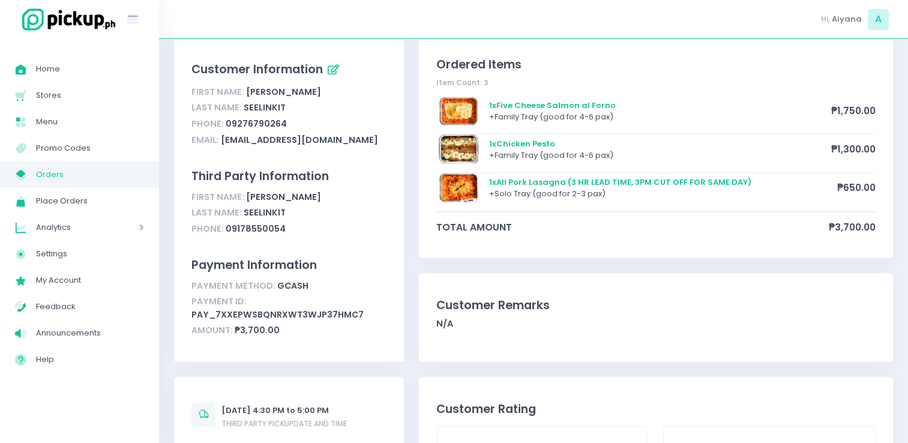 The height and width of the screenshot is (443, 908). I want to click on span: A, so click(878, 19).